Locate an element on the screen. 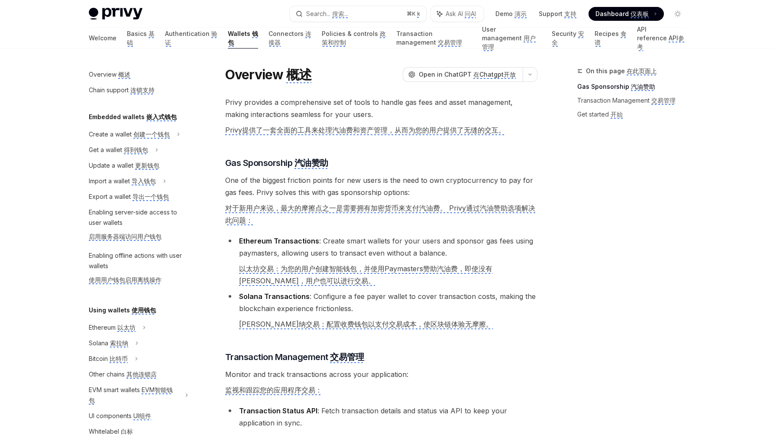 The width and height of the screenshot is (773, 435). monica-translate-translate: API参考 is located at coordinates (661, 42).